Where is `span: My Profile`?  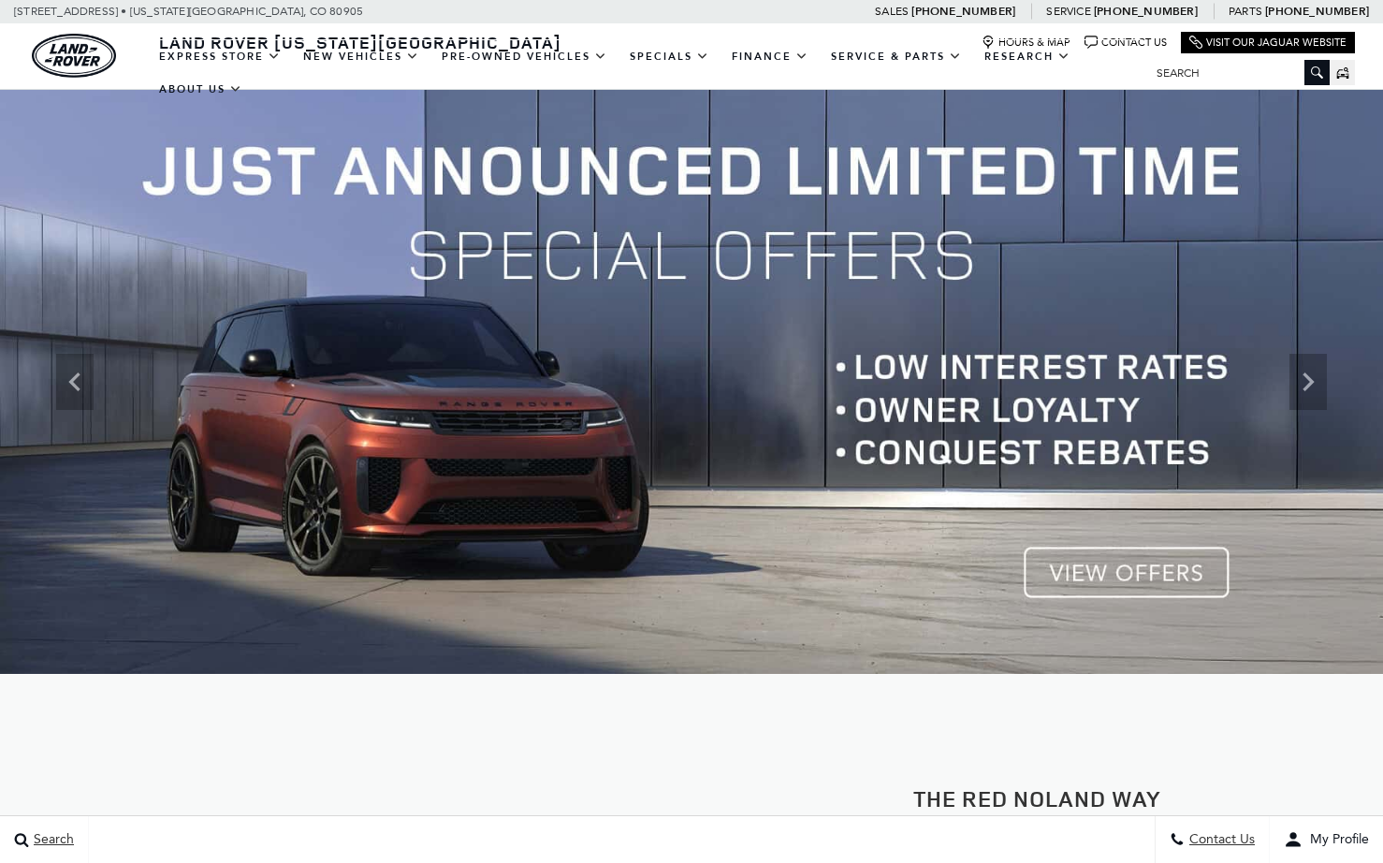
span: My Profile is located at coordinates (1335, 839).